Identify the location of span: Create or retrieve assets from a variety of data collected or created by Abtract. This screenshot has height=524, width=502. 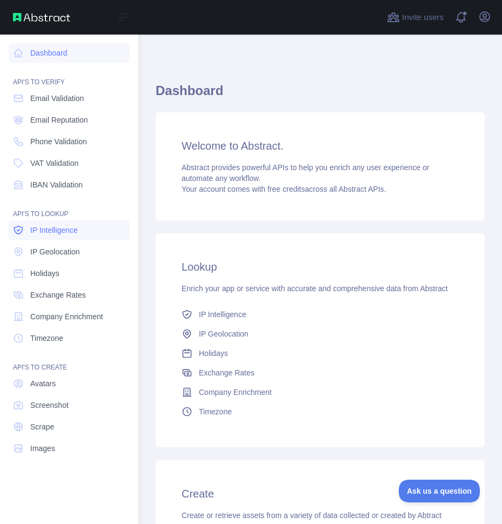
(311, 516).